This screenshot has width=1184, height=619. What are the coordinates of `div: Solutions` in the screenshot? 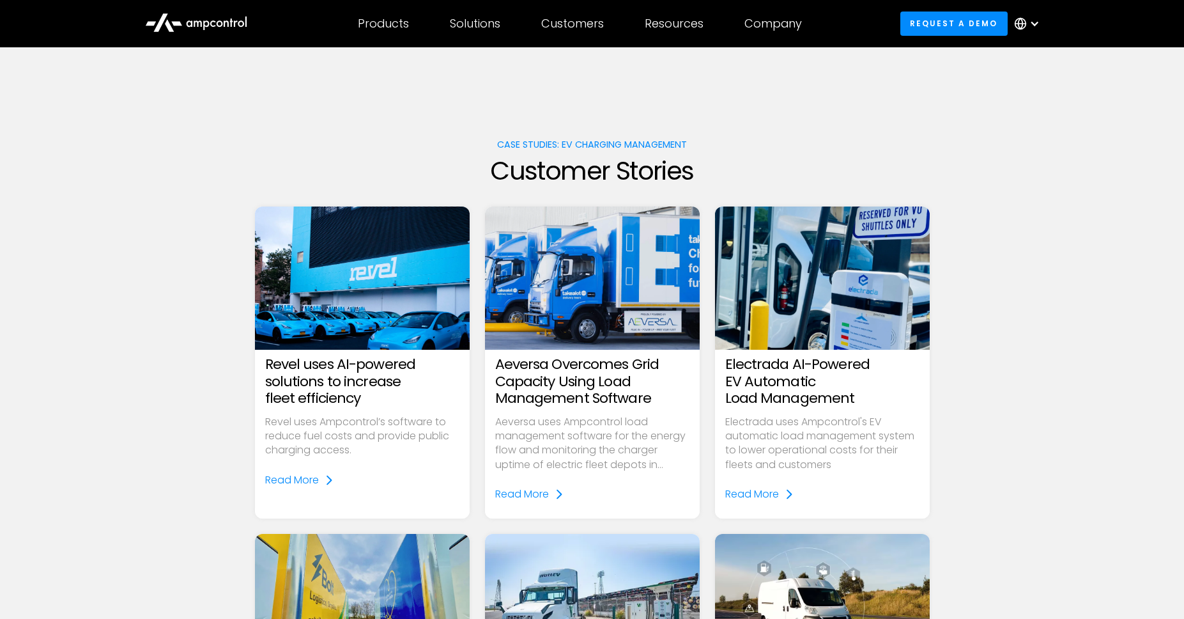 It's located at (475, 24).